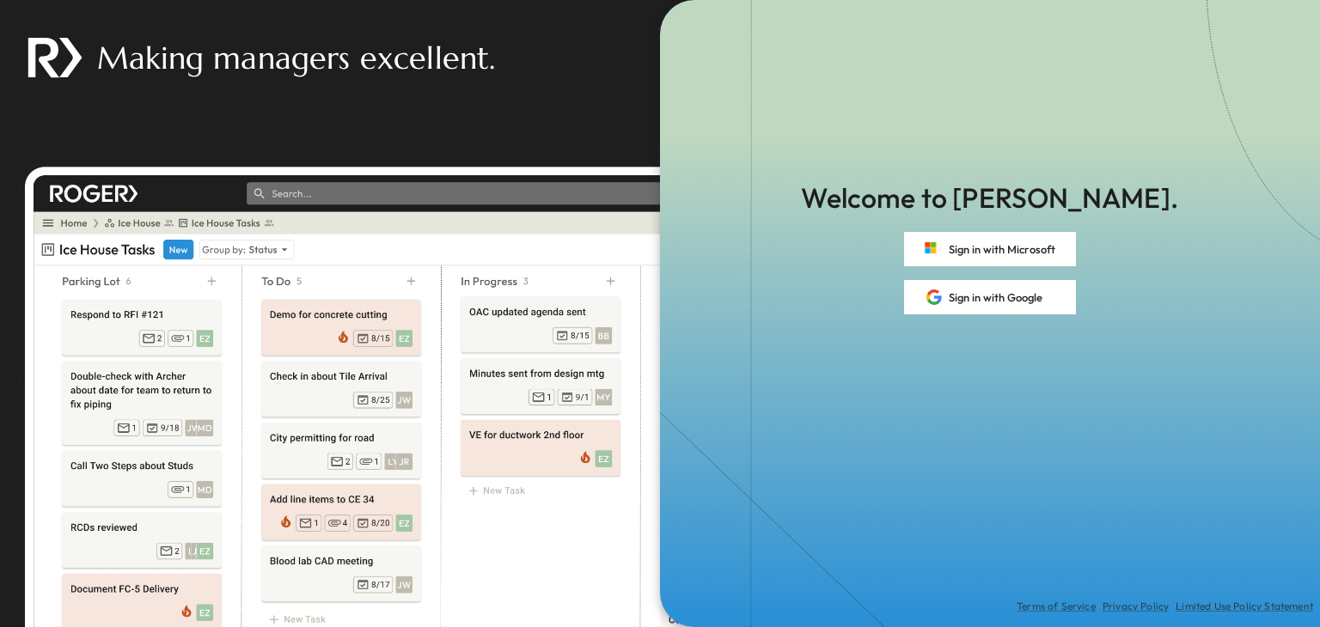 This screenshot has height=627, width=1320. What do you see at coordinates (1135, 607) in the screenshot?
I see `a: Privacy Policy` at bounding box center [1135, 607].